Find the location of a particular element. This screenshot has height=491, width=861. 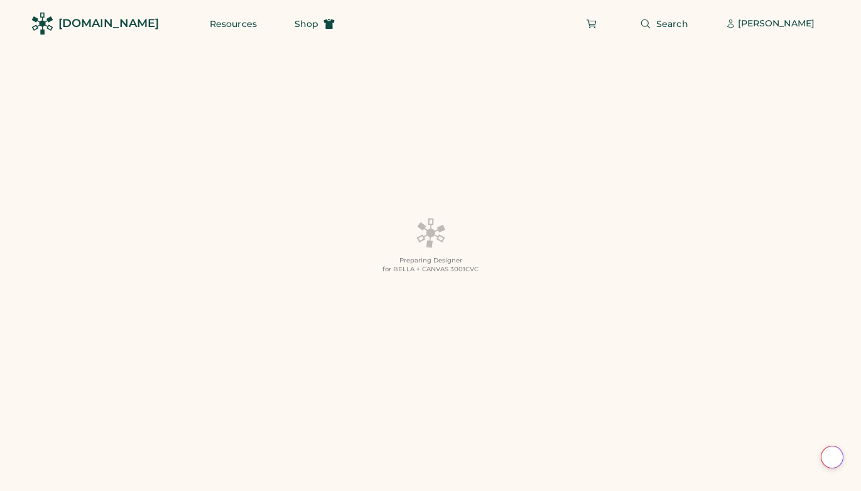

button: Shop is located at coordinates (315, 24).